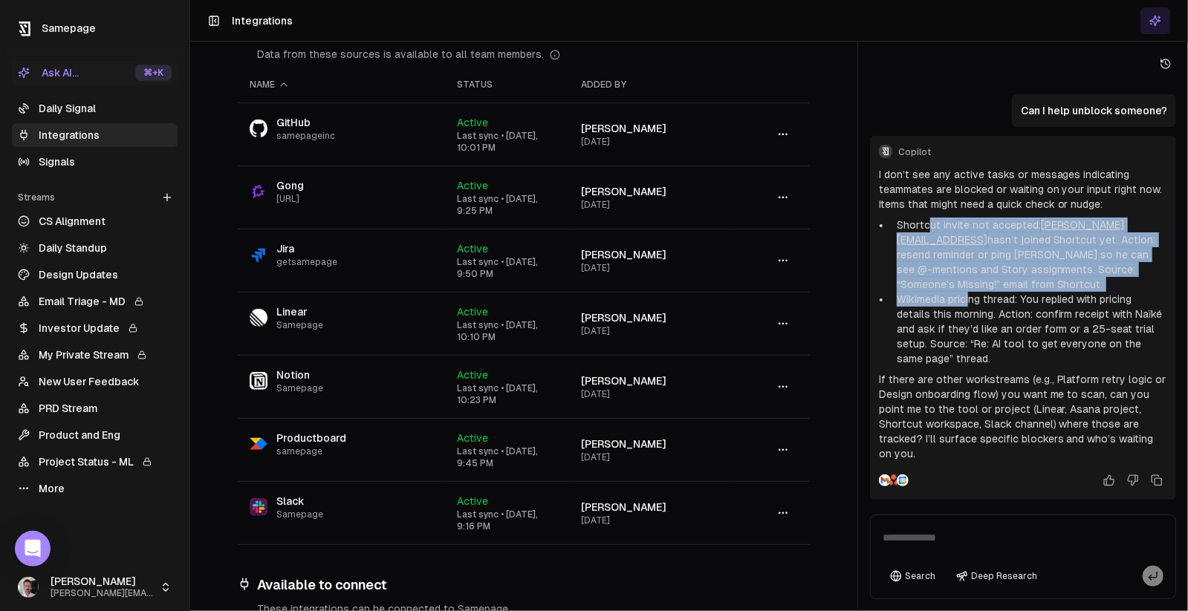 The height and width of the screenshot is (611, 1188). What do you see at coordinates (94, 198) in the screenshot?
I see `div: Streams` at bounding box center [94, 198].